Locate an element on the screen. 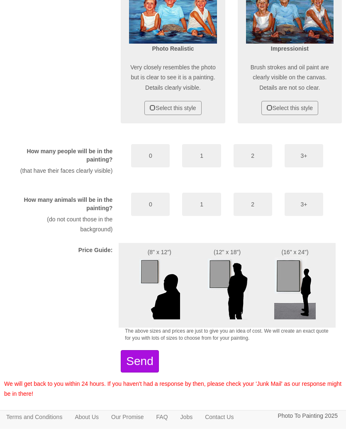 The image size is (346, 429). p: Photo To Painting 2025 is located at coordinates (308, 416).